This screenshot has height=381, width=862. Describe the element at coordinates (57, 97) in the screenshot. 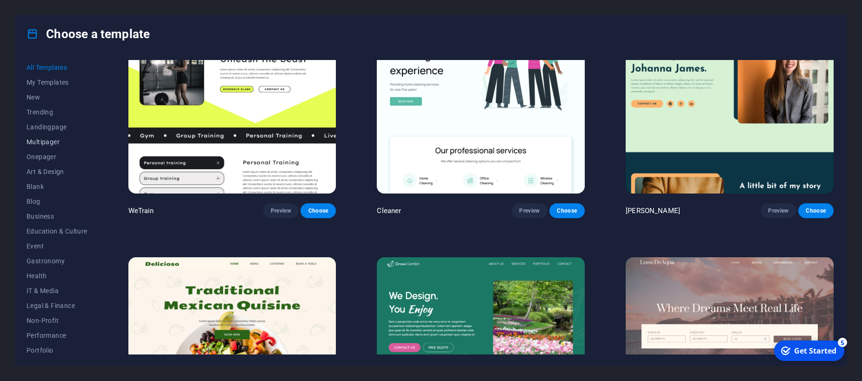

I see `button: New` at that location.